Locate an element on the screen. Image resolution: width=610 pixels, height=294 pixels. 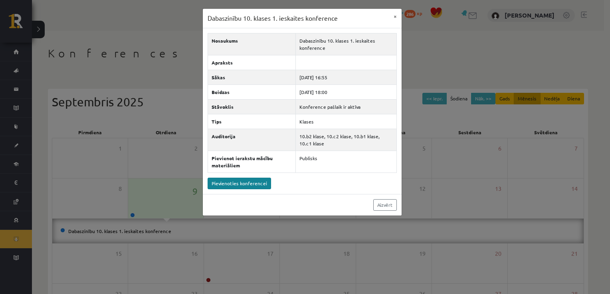
h3: Dabaszinību 10. klases 1. ieskaites konference is located at coordinates (272, 18).